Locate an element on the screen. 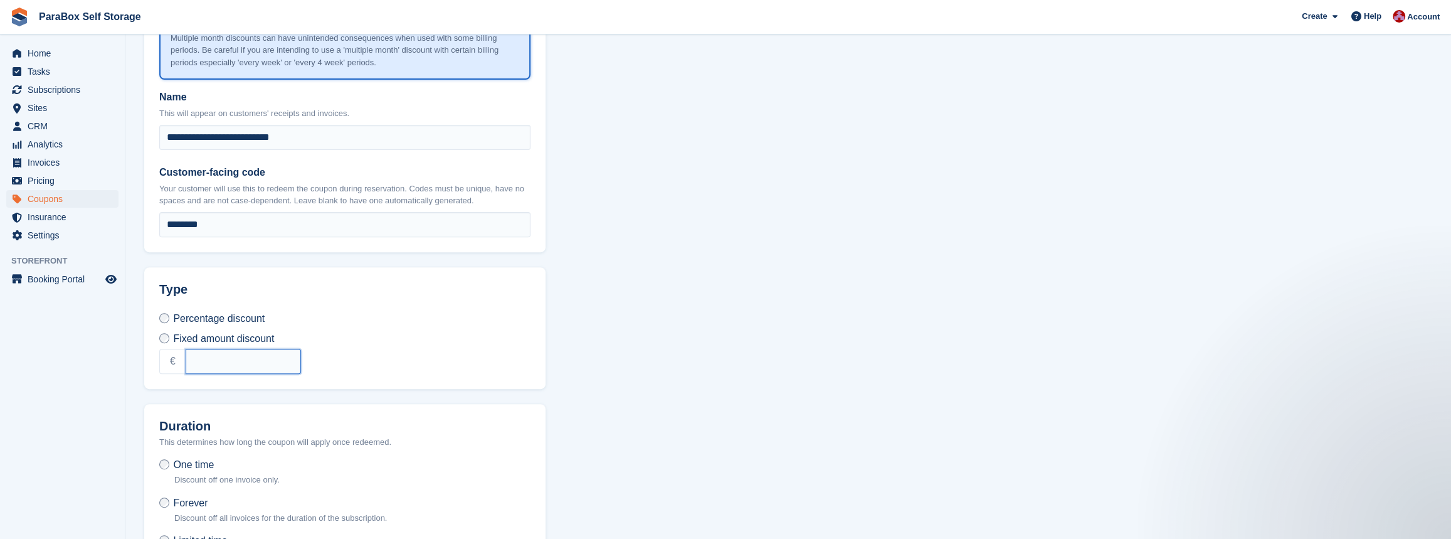 The image size is (1451, 539). input: Percentage discount is located at coordinates (164, 318).